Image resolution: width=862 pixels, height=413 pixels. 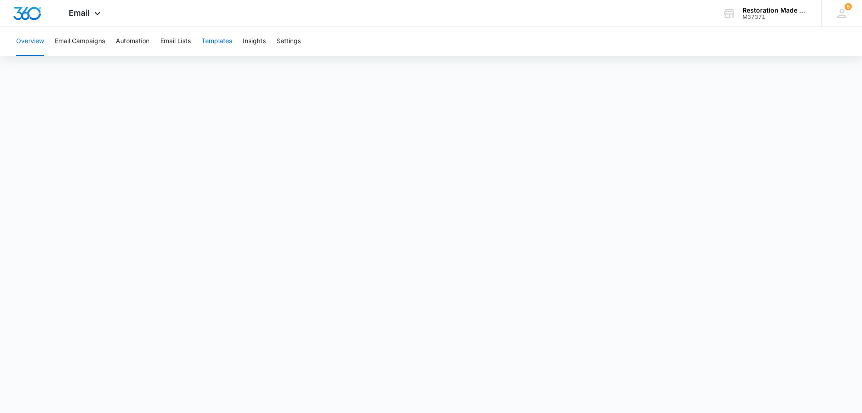 I want to click on span: 5, so click(x=848, y=7).